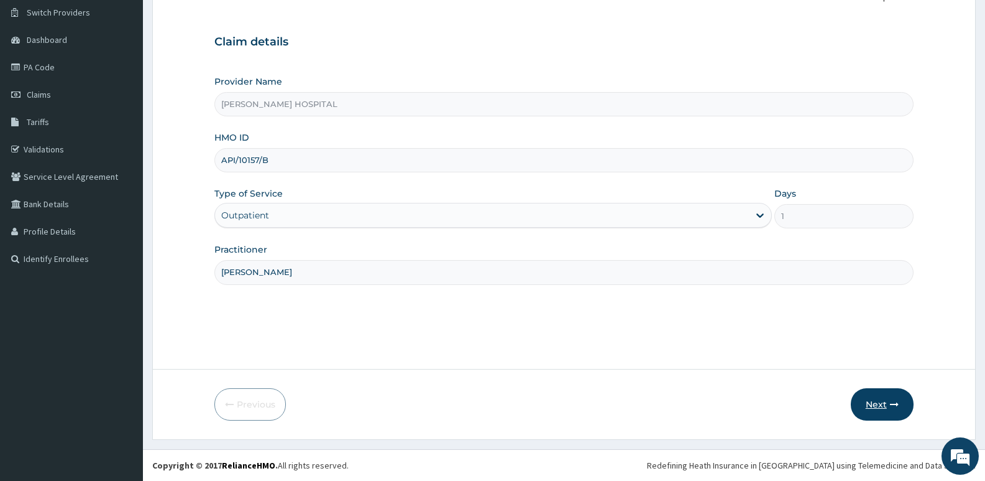 This screenshot has height=481, width=985. Describe the element at coordinates (249, 193) in the screenshot. I see `label: Type of Service` at that location.